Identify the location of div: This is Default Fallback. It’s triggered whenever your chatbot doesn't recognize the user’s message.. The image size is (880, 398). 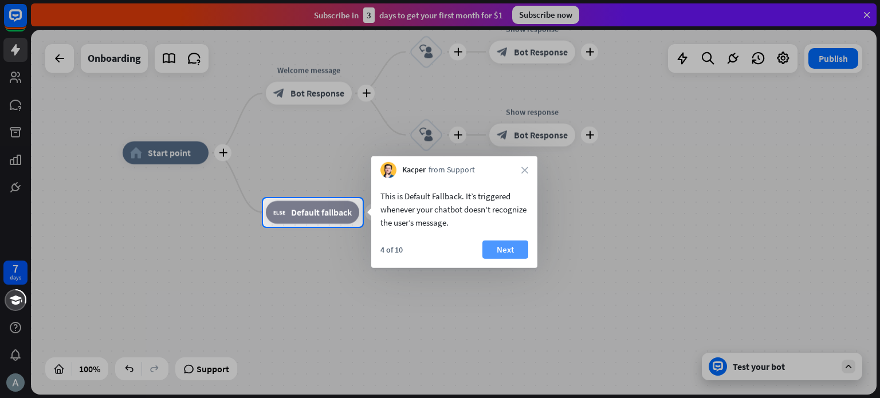
(454, 209).